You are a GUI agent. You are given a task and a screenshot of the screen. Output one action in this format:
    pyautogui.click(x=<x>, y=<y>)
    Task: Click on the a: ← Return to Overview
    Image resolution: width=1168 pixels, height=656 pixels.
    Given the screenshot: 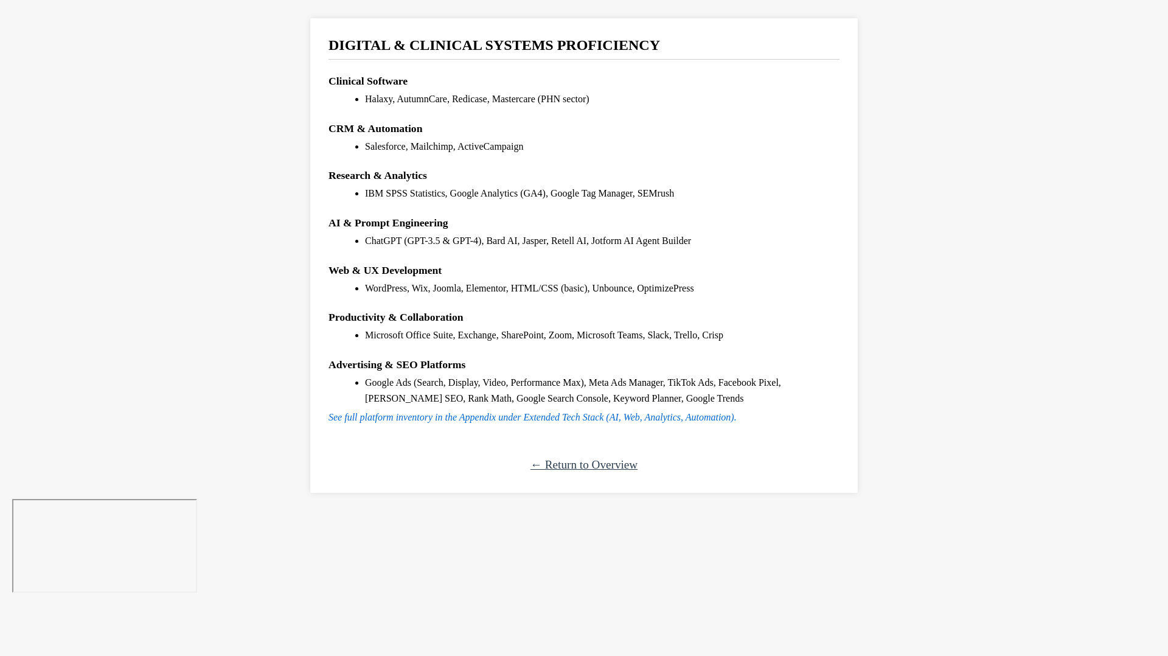 What is the action you would take?
    pyautogui.click(x=584, y=464)
    